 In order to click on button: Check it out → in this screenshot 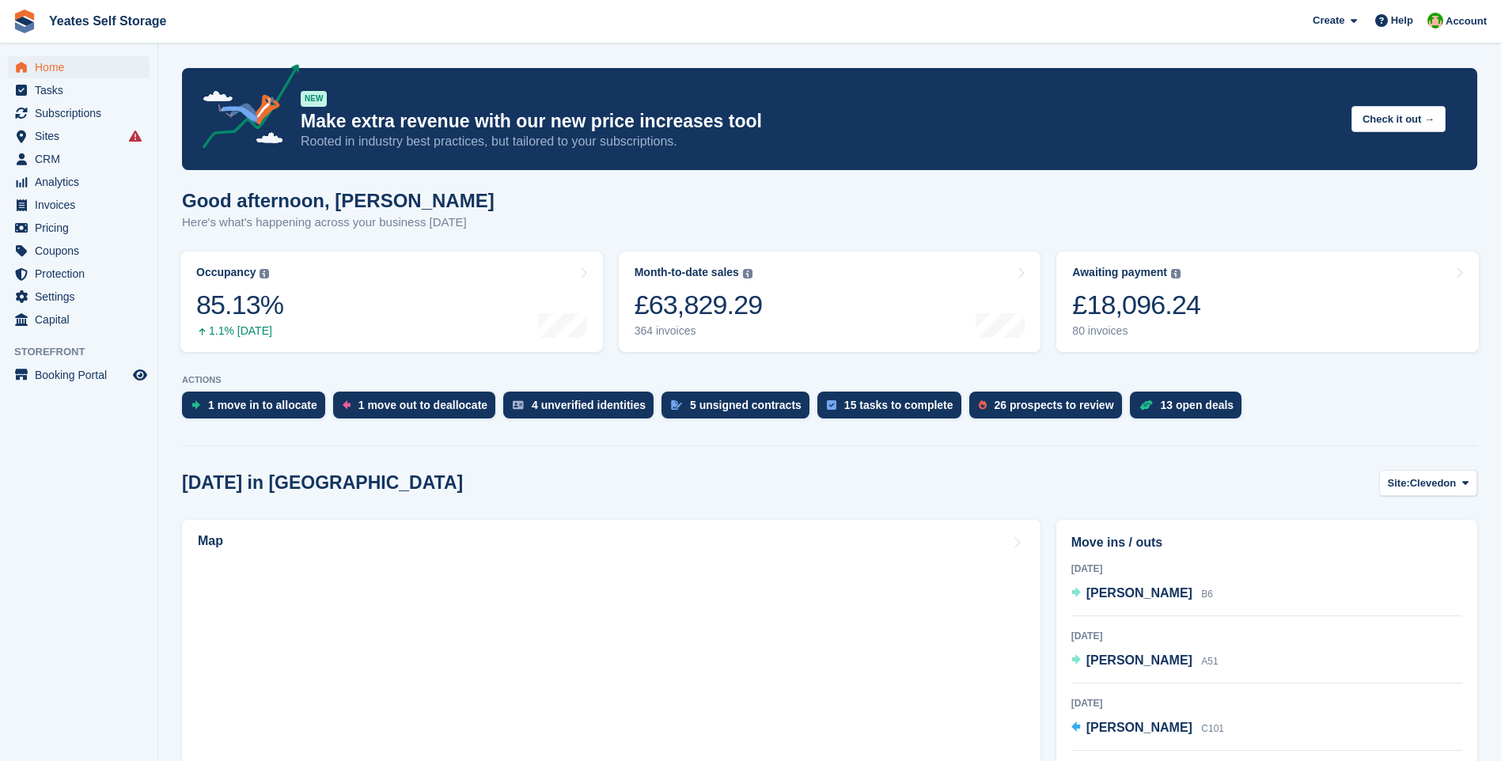, I will do `click(1398, 119)`.